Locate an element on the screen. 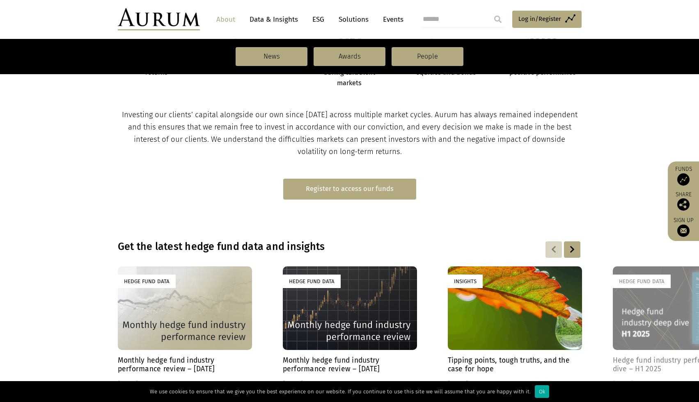  img: Access Funds is located at coordinates (683, 180).